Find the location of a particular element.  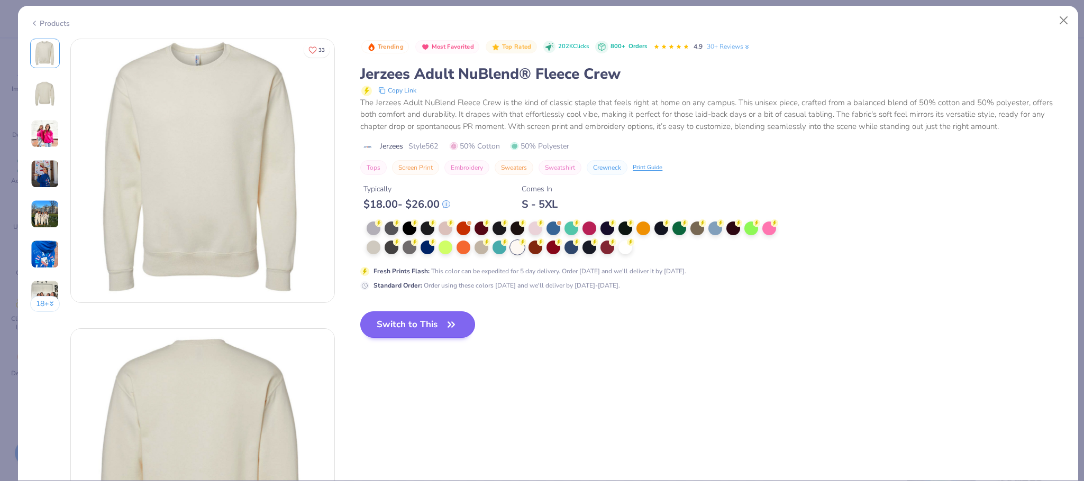

div: Jerzees Adult NuBlend® Fleece Crew is located at coordinates (713, 74).